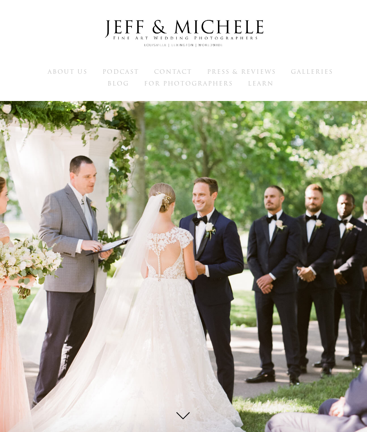 The width and height of the screenshot is (367, 432). What do you see at coordinates (241, 72) in the screenshot?
I see `span: Press & Reviews` at bounding box center [241, 72].